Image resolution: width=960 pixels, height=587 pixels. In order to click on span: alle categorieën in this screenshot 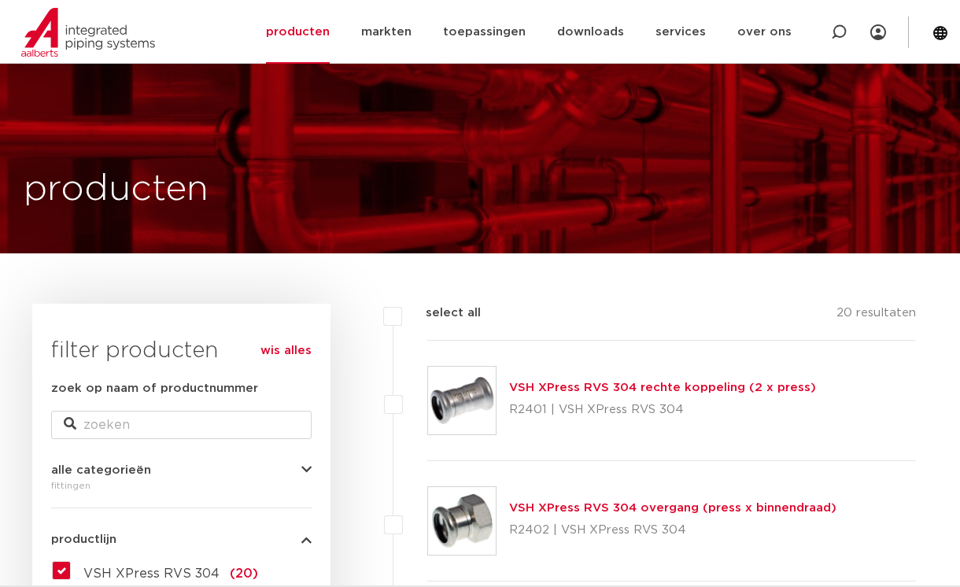, I will do `click(101, 470)`.